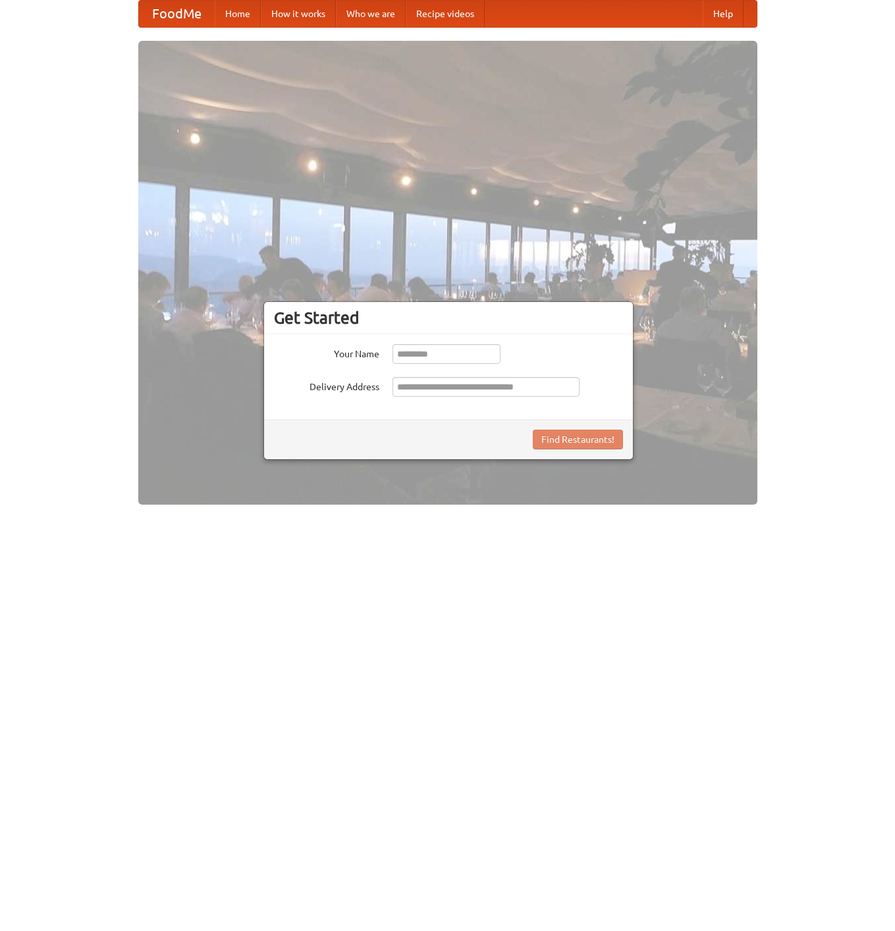 The image size is (895, 931). Describe the element at coordinates (298, 14) in the screenshot. I see `a: How it works` at that location.